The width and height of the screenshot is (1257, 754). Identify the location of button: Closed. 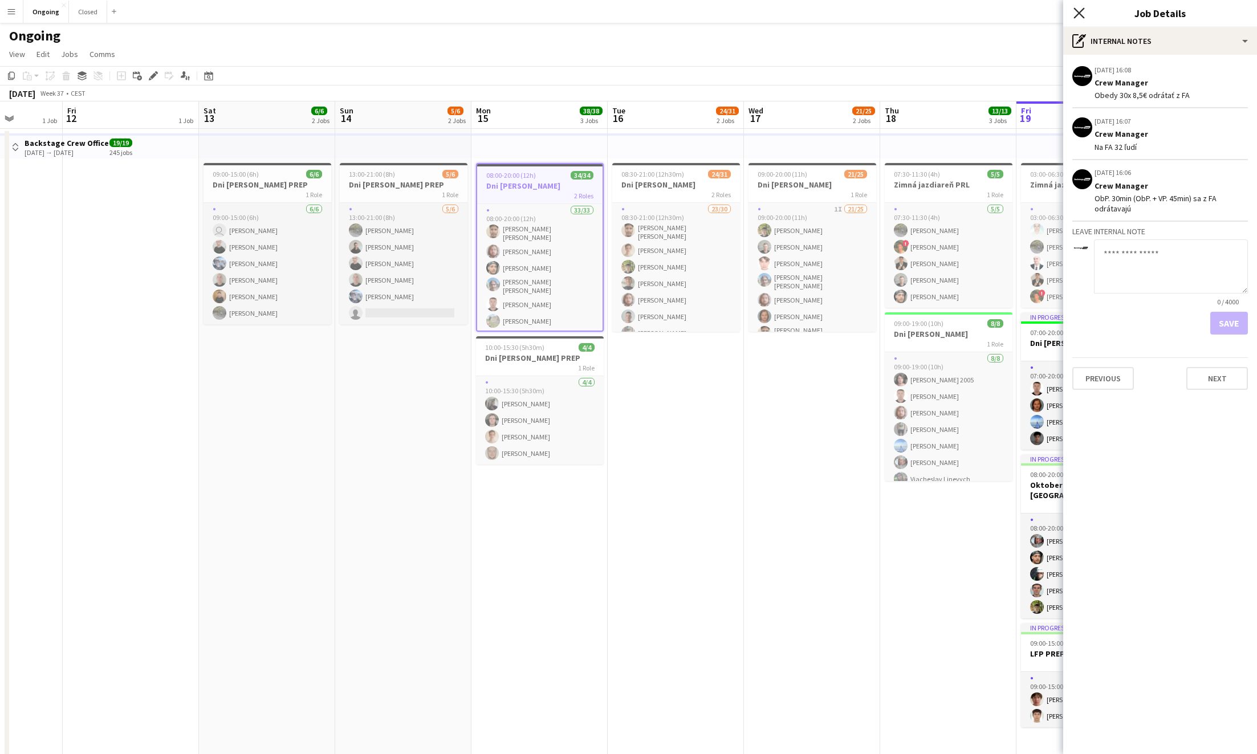
(88, 11).